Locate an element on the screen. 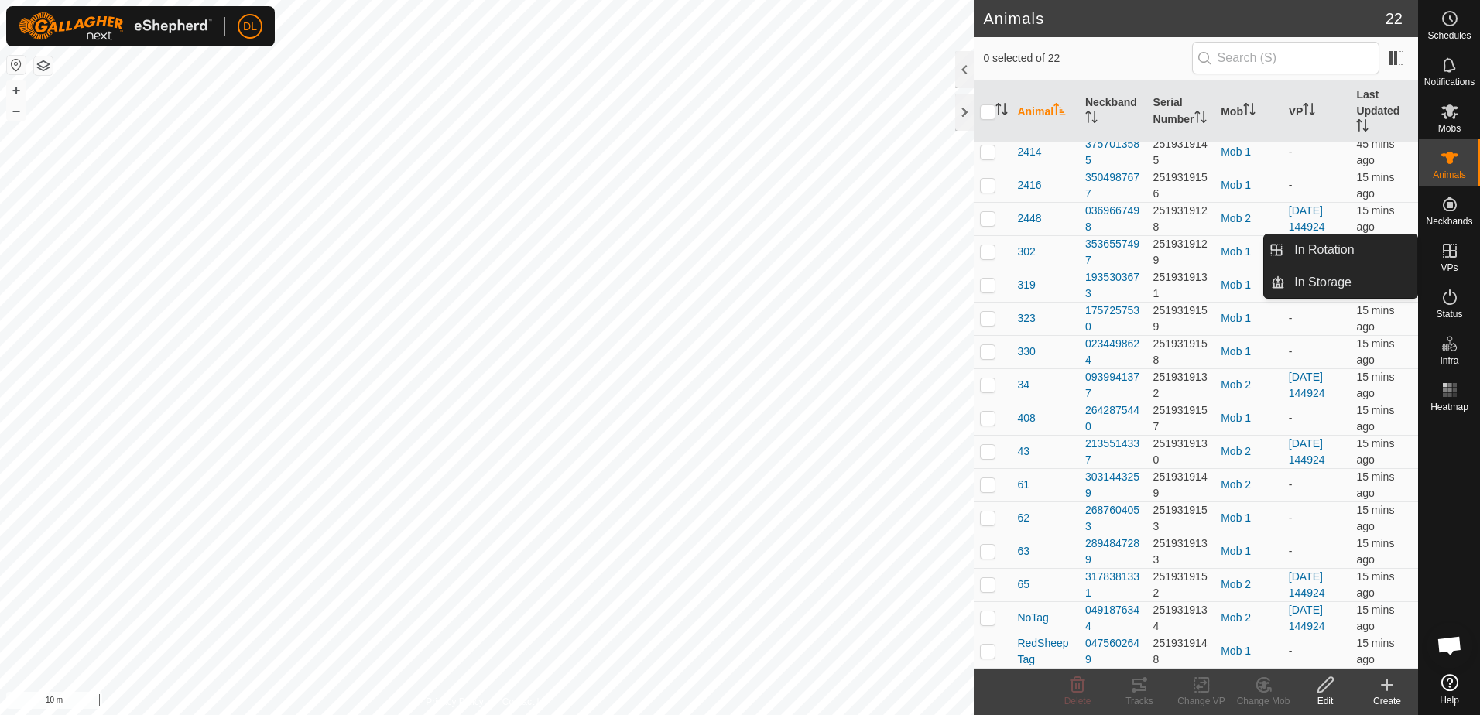 The height and width of the screenshot is (715, 1480). div: 0939941377 is located at coordinates (1113, 386).